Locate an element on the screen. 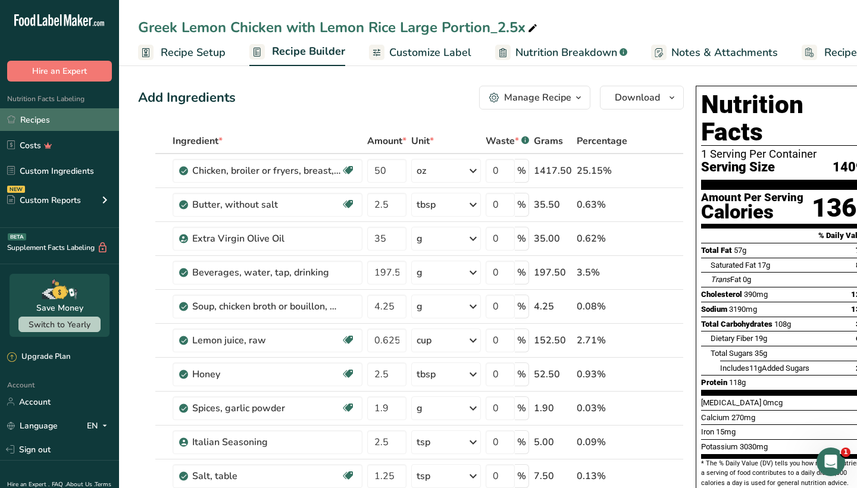 The height and width of the screenshot is (488, 857). span: Switch to Yearly is located at coordinates (60, 324).